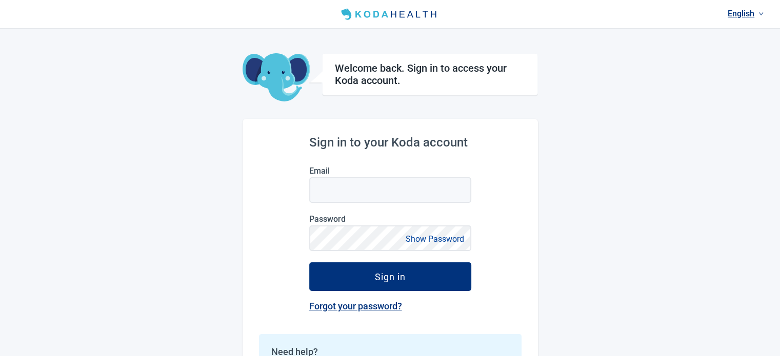 The height and width of the screenshot is (356, 780). I want to click on h1: Welcome back. Sign in to access your Koda account., so click(430, 74).